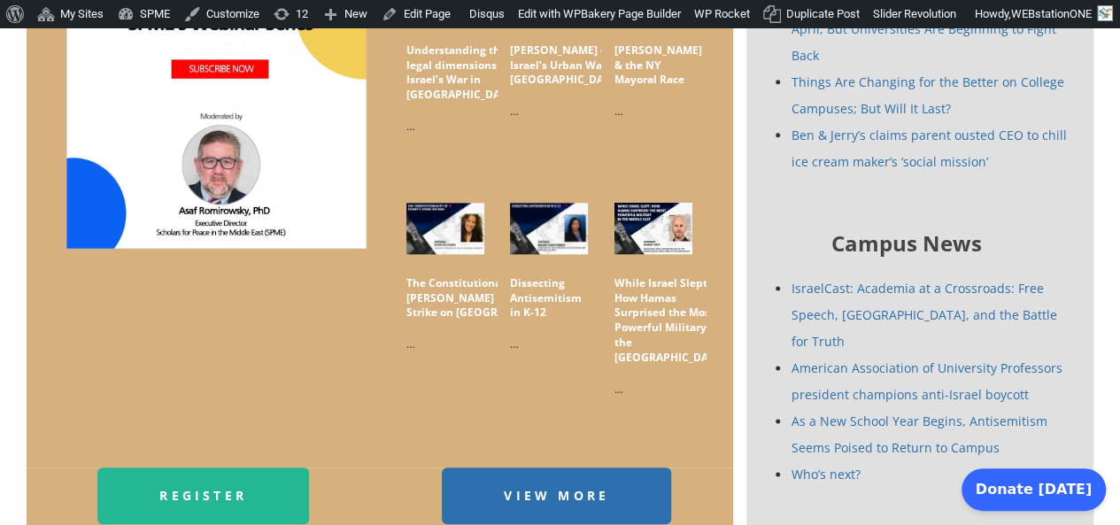  What do you see at coordinates (926, 381) in the screenshot?
I see `a: American Association of University Professors president champions anti-Israel boycott` at bounding box center [926, 381].